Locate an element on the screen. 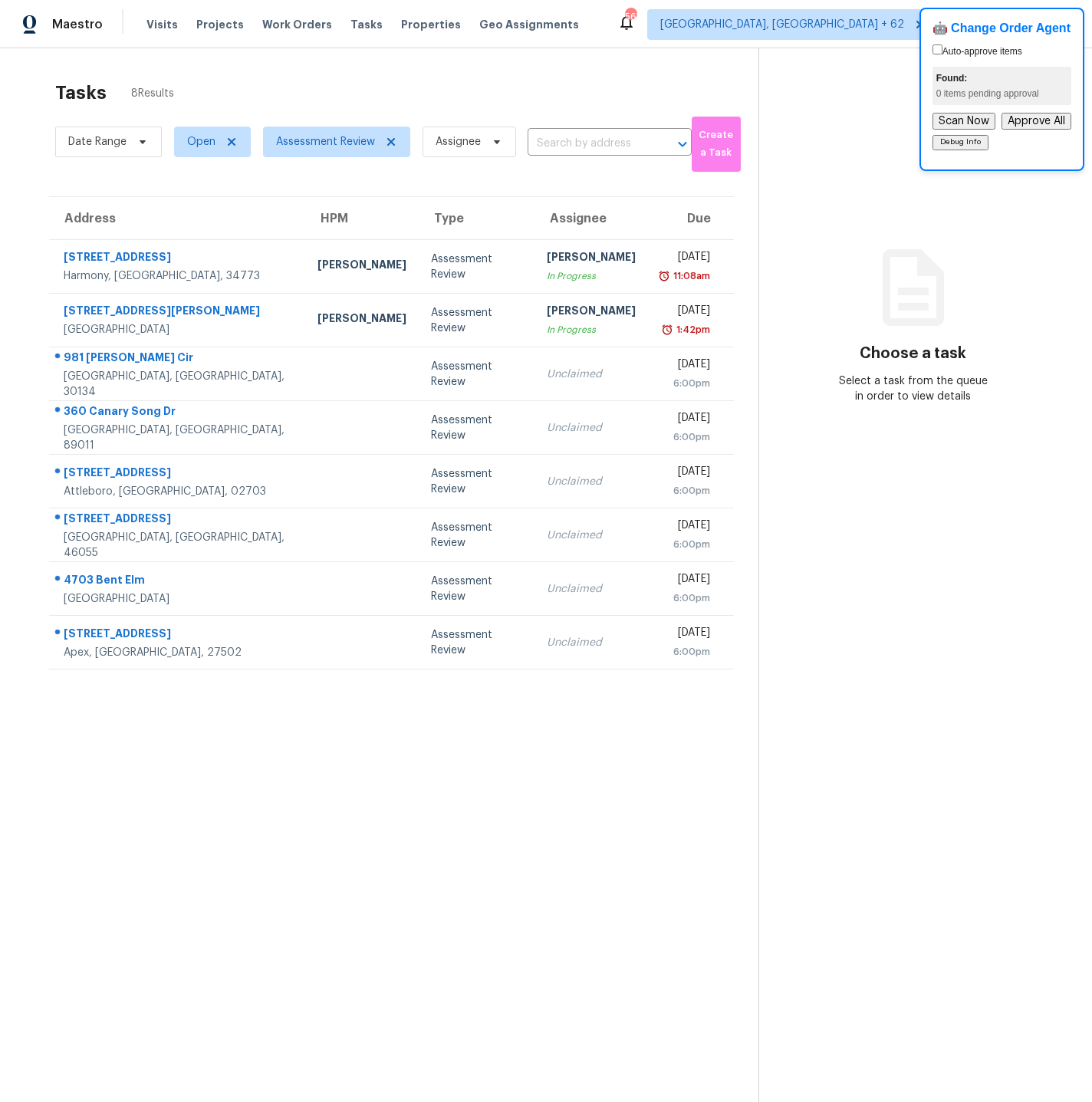 This screenshot has height=1102, width=1092. div: 1:42pm is located at coordinates (692, 330).